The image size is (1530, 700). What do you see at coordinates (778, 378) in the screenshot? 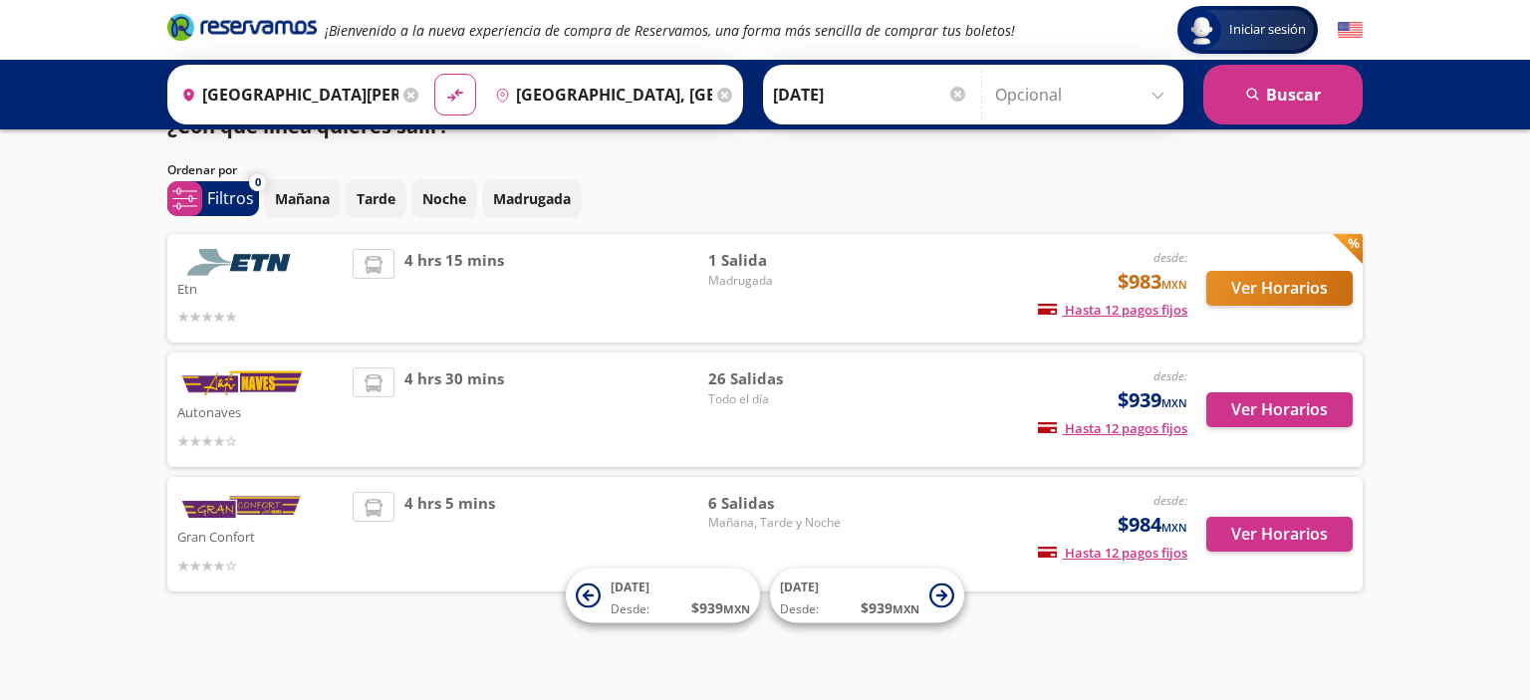
I see `span: 26 Salidas` at bounding box center [778, 378].